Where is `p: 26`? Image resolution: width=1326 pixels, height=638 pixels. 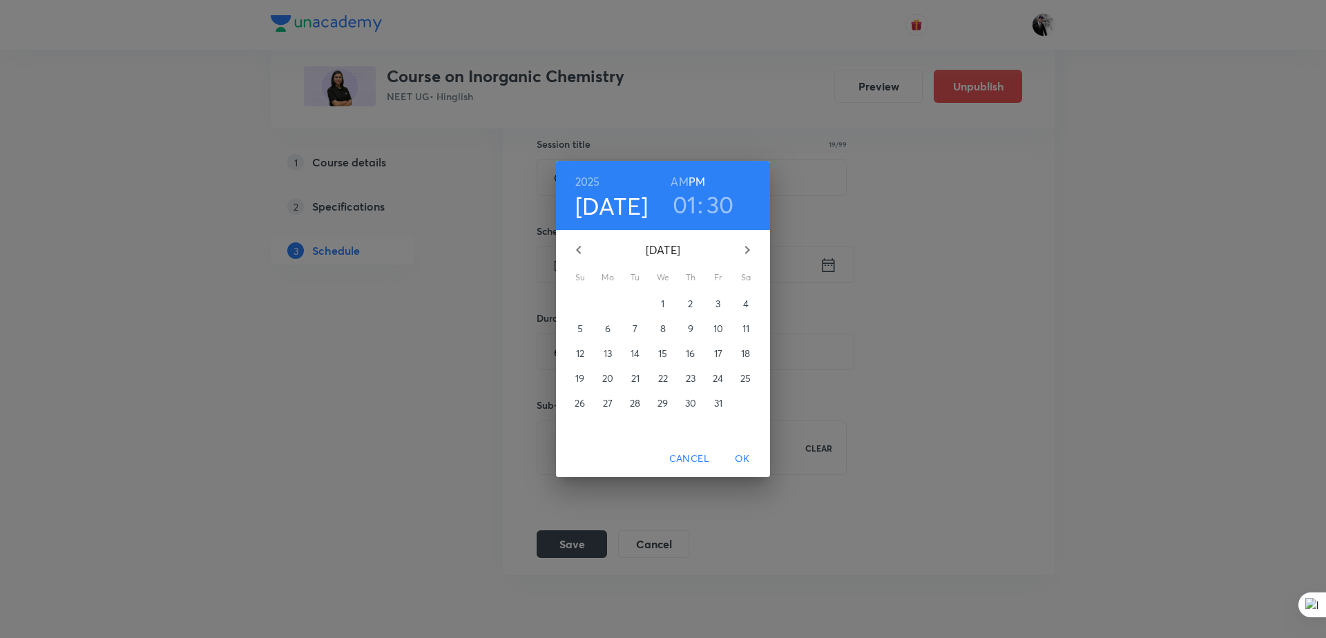 p: 26 is located at coordinates (580, 403).